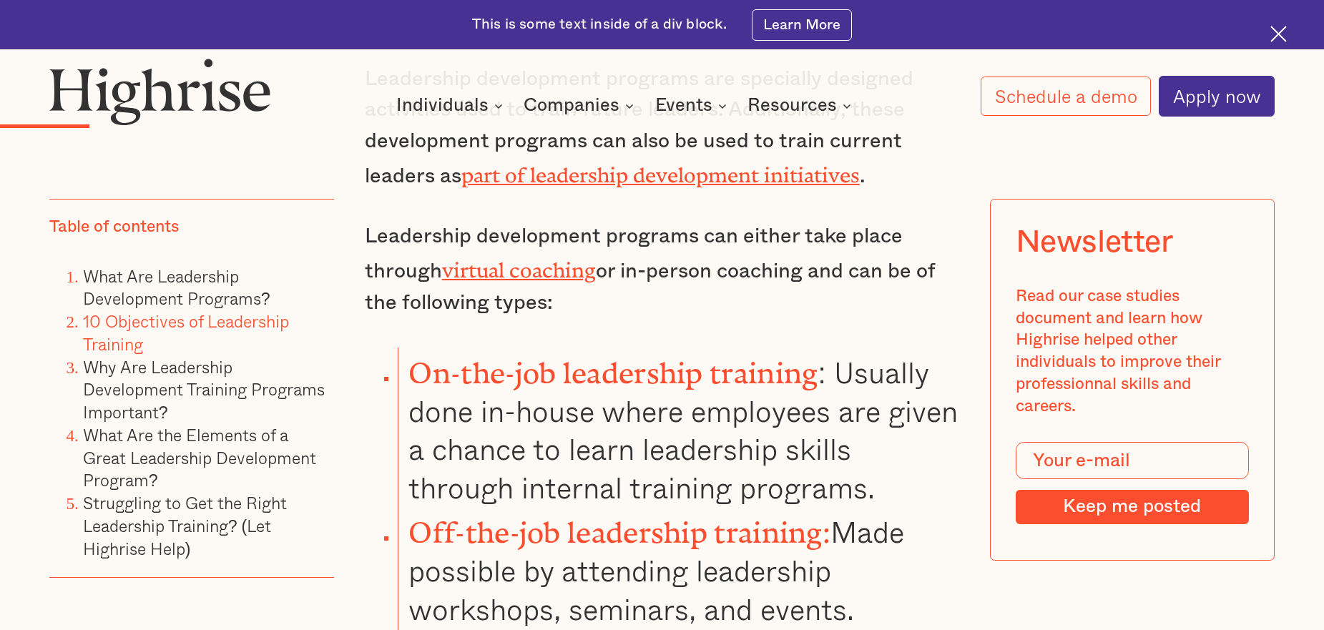 Image resolution: width=1324 pixels, height=630 pixels. I want to click on a: Why Are Leadership Development Training Programs Important?, so click(204, 389).